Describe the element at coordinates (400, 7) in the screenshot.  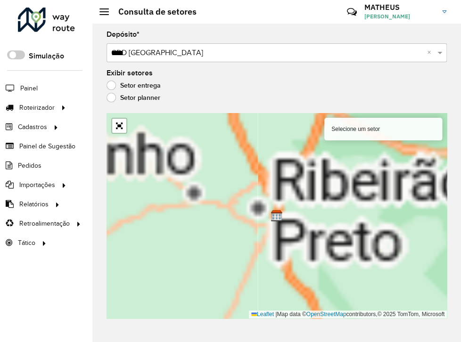
I see `h3: MATHEUS` at that location.